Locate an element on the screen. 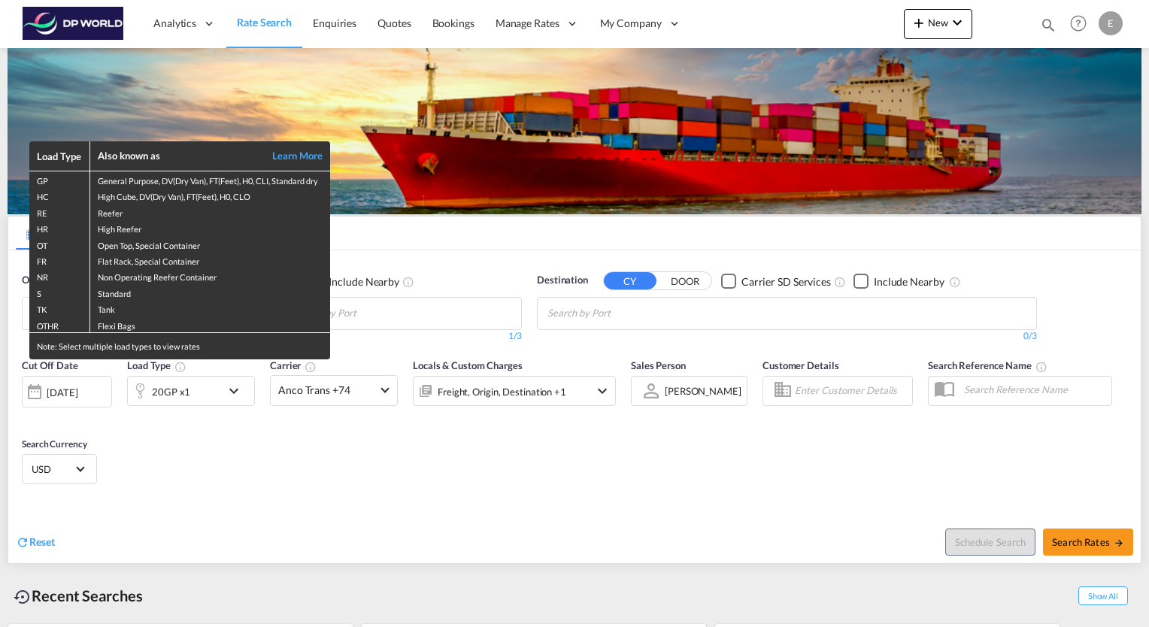  td: Tank is located at coordinates (210, 308).